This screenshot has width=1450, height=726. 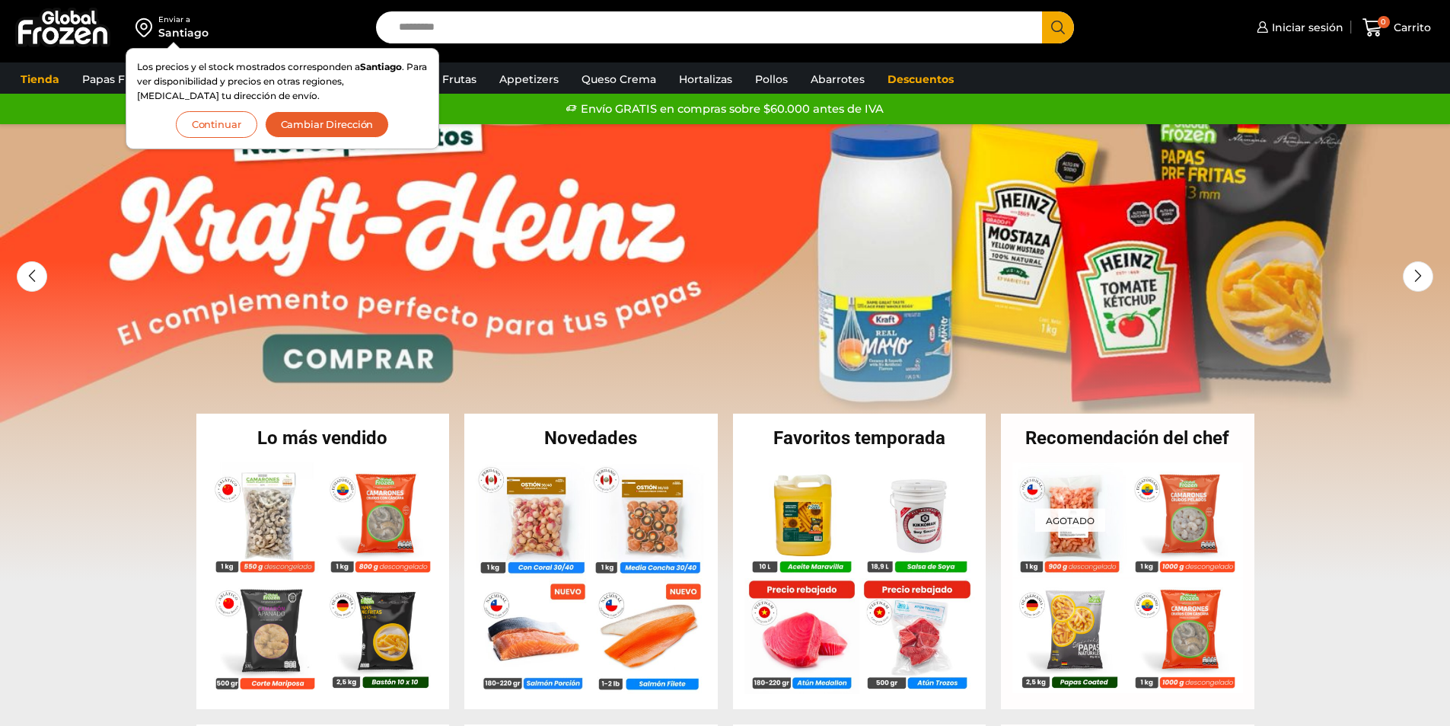 What do you see at coordinates (282, 81) in the screenshot?
I see `p: Los precios y el stock mostrados corresponden a . Para ver disponibilidad y precios en otras regi...` at bounding box center [282, 81].